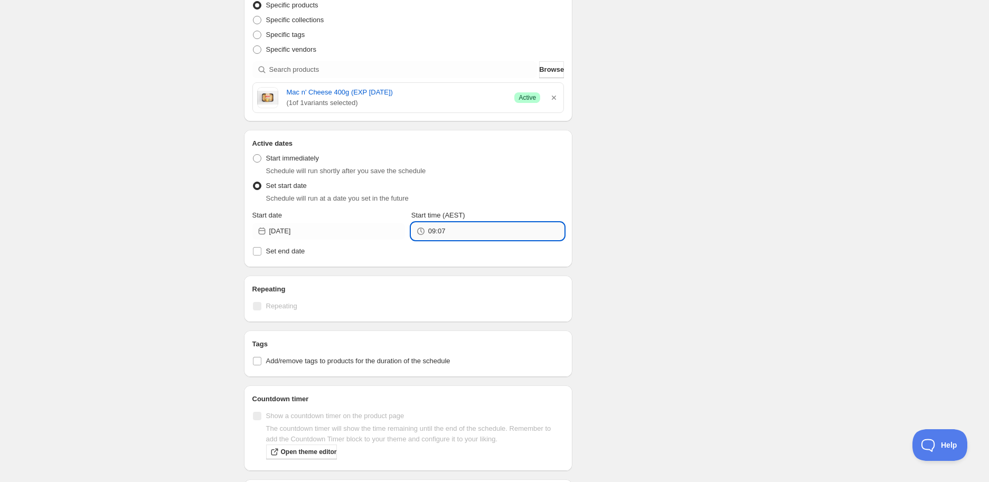 This screenshot has width=989, height=482. What do you see at coordinates (358, 361) in the screenshot?
I see `span: Add/remove tags to products for the duration of the schedule` at bounding box center [358, 361].